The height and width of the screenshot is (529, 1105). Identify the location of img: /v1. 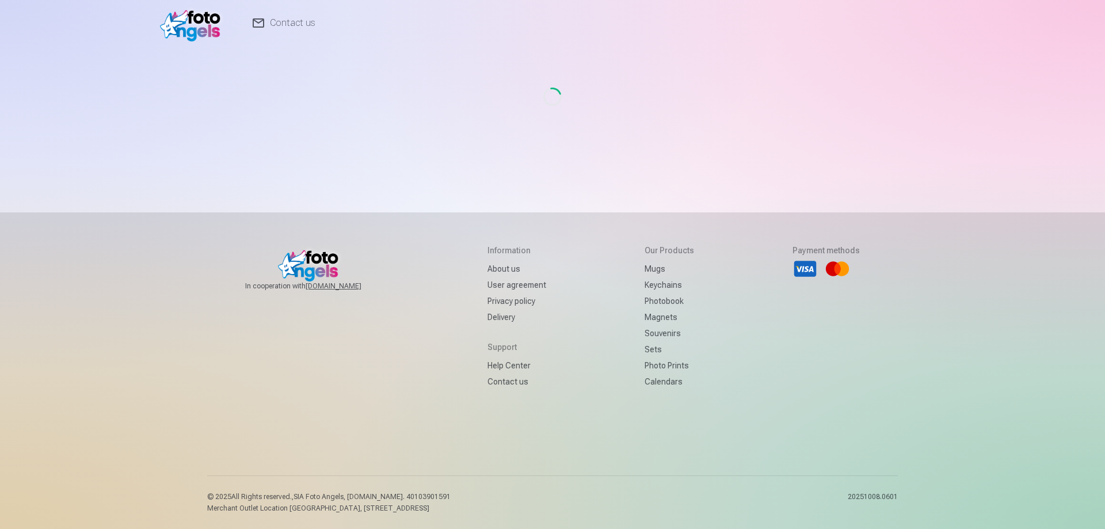
(193, 23).